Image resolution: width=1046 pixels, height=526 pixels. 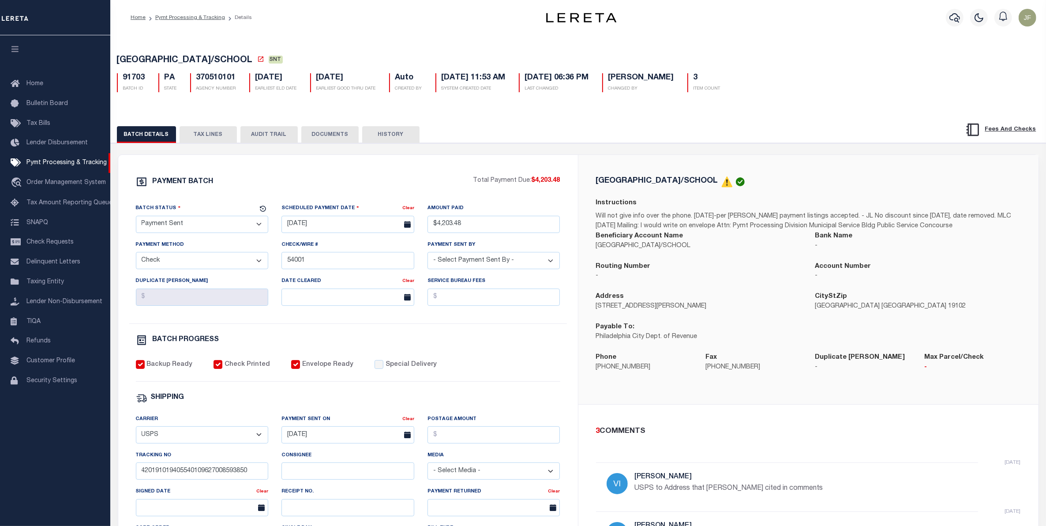 What do you see at coordinates (452, 419) in the screenshot?
I see `label: Postage Amount` at bounding box center [452, 419].